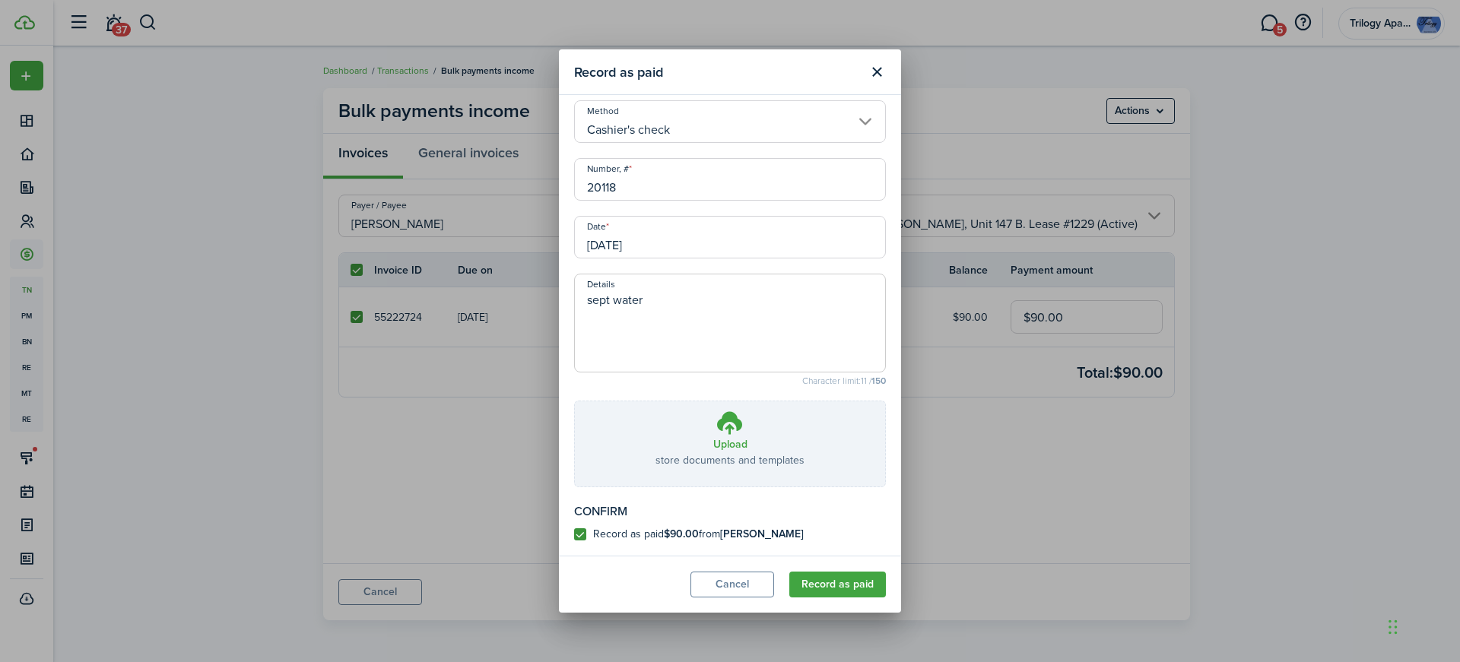 This screenshot has width=1460, height=662. What do you see at coordinates (730, 460) in the screenshot?
I see `p: store documents and templates` at bounding box center [730, 460].